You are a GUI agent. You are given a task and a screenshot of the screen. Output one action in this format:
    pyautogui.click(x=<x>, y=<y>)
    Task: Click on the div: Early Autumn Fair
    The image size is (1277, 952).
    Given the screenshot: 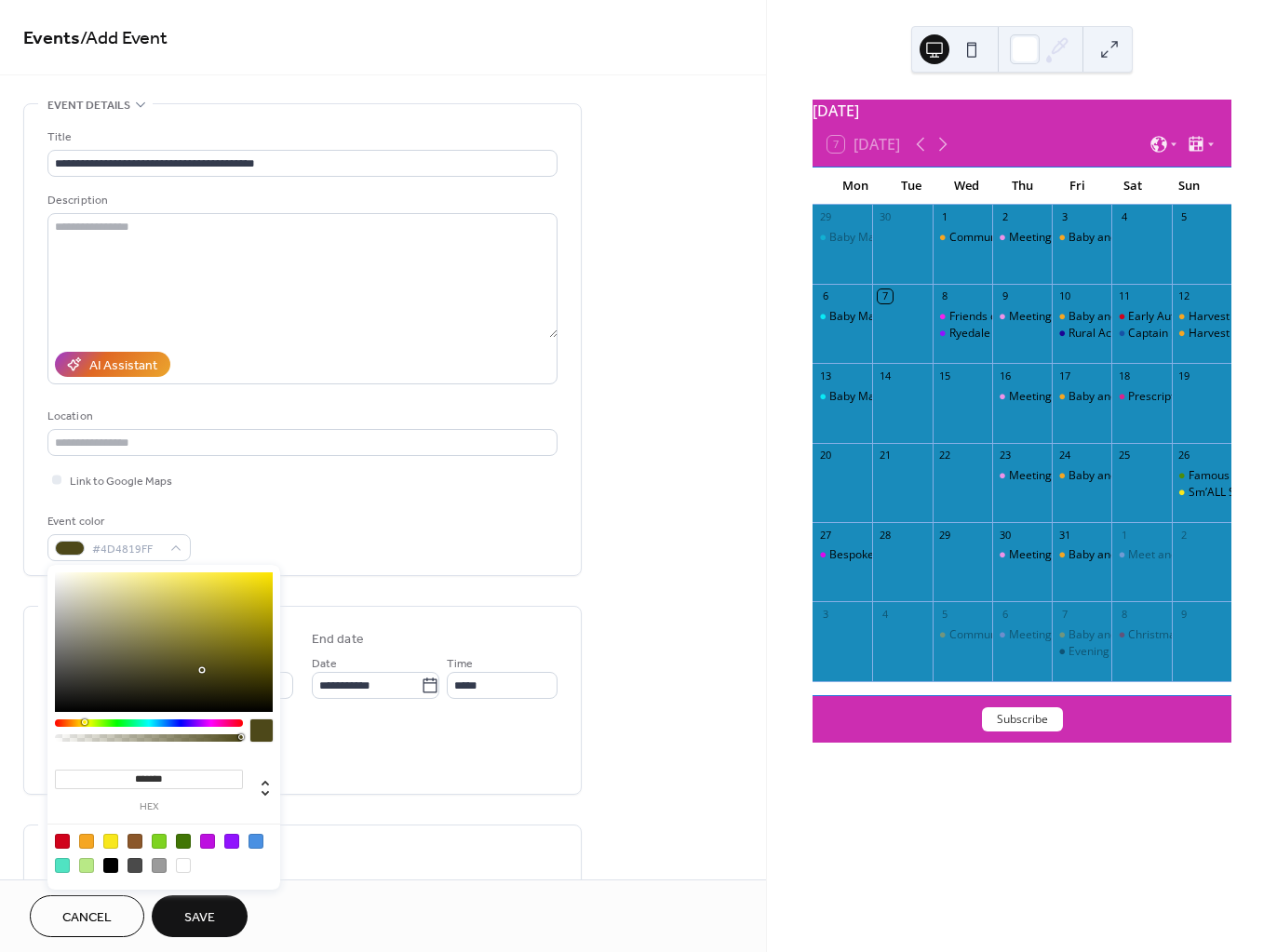 What is the action you would take?
    pyautogui.click(x=1174, y=316)
    